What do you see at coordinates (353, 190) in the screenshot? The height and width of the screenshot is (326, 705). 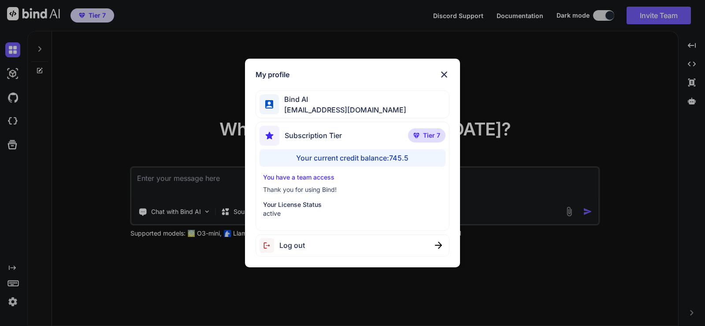 I see `p: Thank you for using Bind!` at bounding box center [353, 190].